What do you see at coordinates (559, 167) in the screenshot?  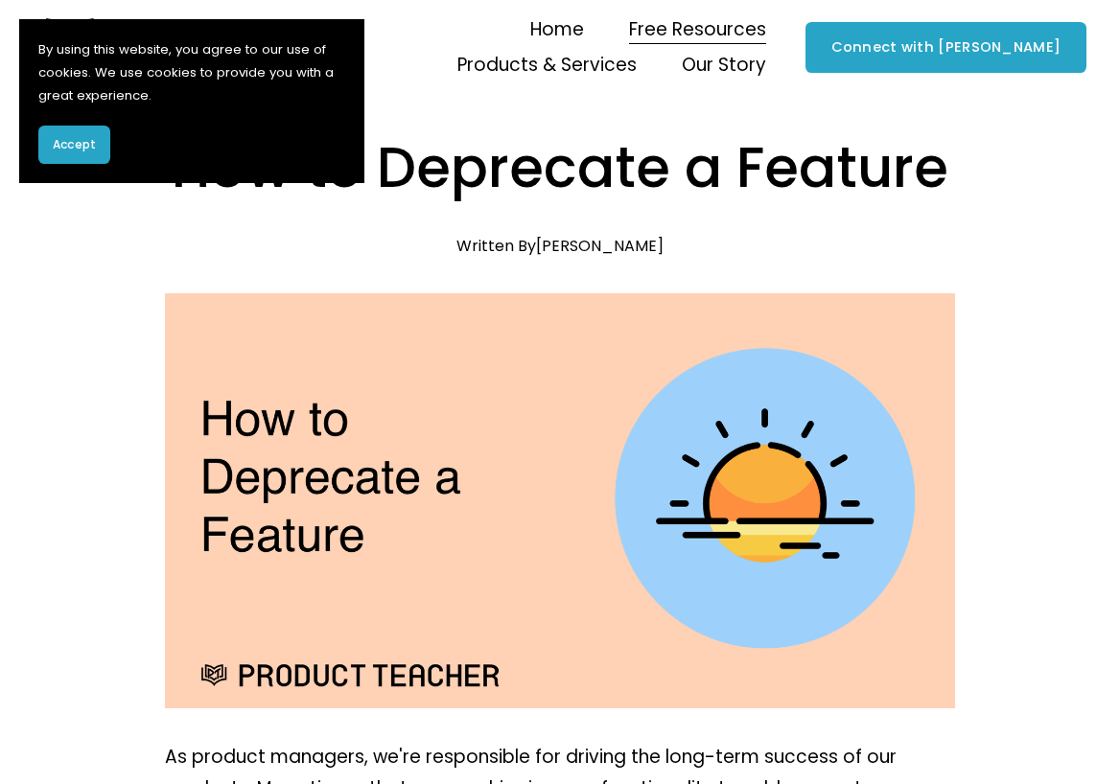 I see `h1: How to Deprecate a Feature` at bounding box center [559, 167].